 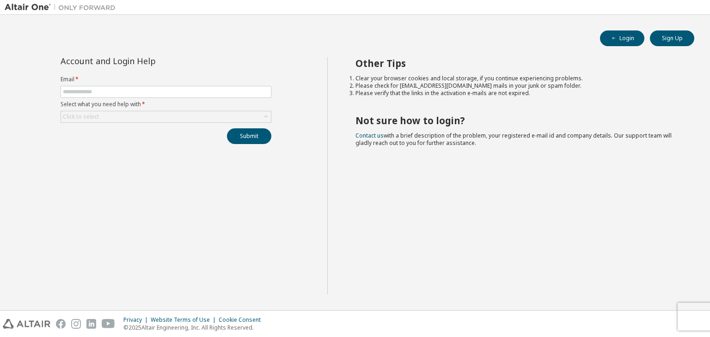 What do you see at coordinates (517, 79) in the screenshot?
I see `li: Clear your browser cookies and local storage, if you continue experiencing problems.` at bounding box center [517, 79].